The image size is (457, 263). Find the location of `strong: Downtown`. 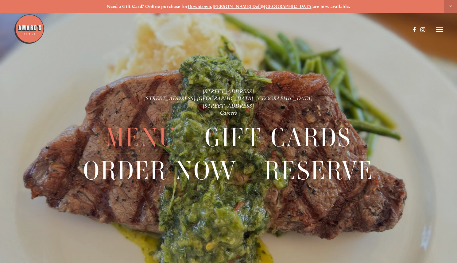

strong: Downtown is located at coordinates (199, 6).